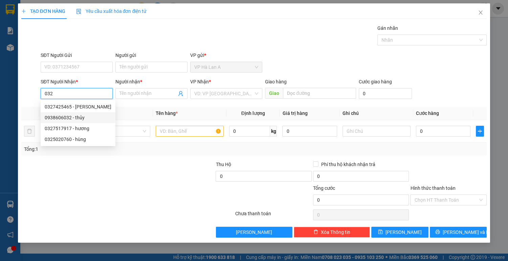 The height and width of the screenshot is (261, 508). I want to click on input: Ghi Chú, so click(377, 131).